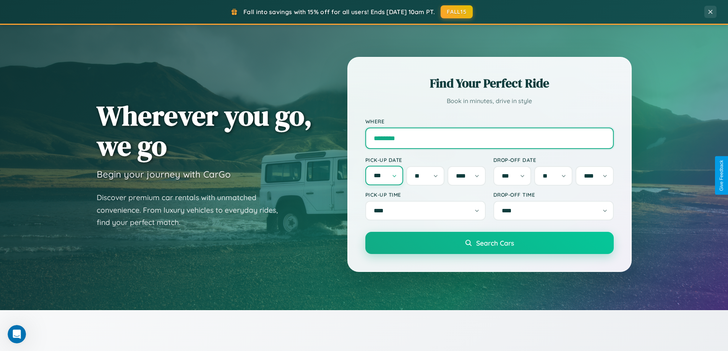  I want to click on h1: Wherever you go, we go, so click(204, 131).